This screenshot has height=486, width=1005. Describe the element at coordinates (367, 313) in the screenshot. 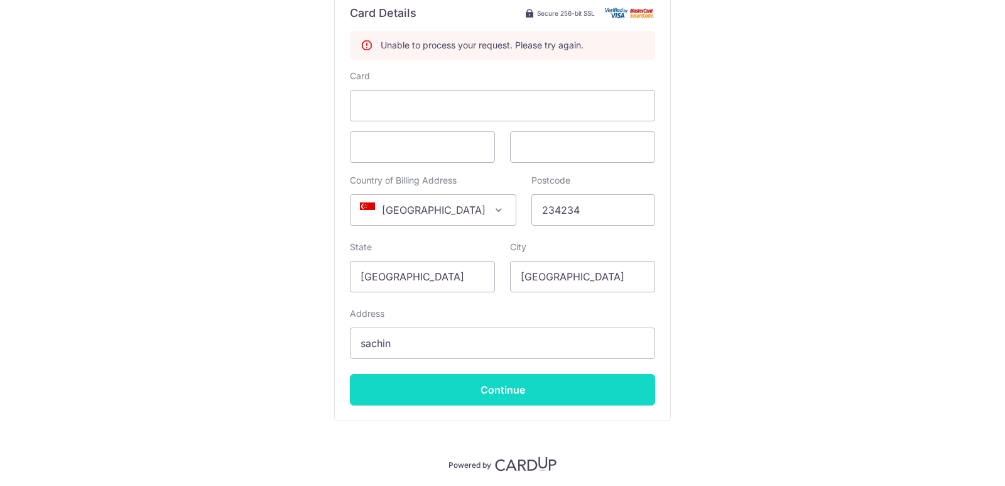

I see `label: Address` at that location.